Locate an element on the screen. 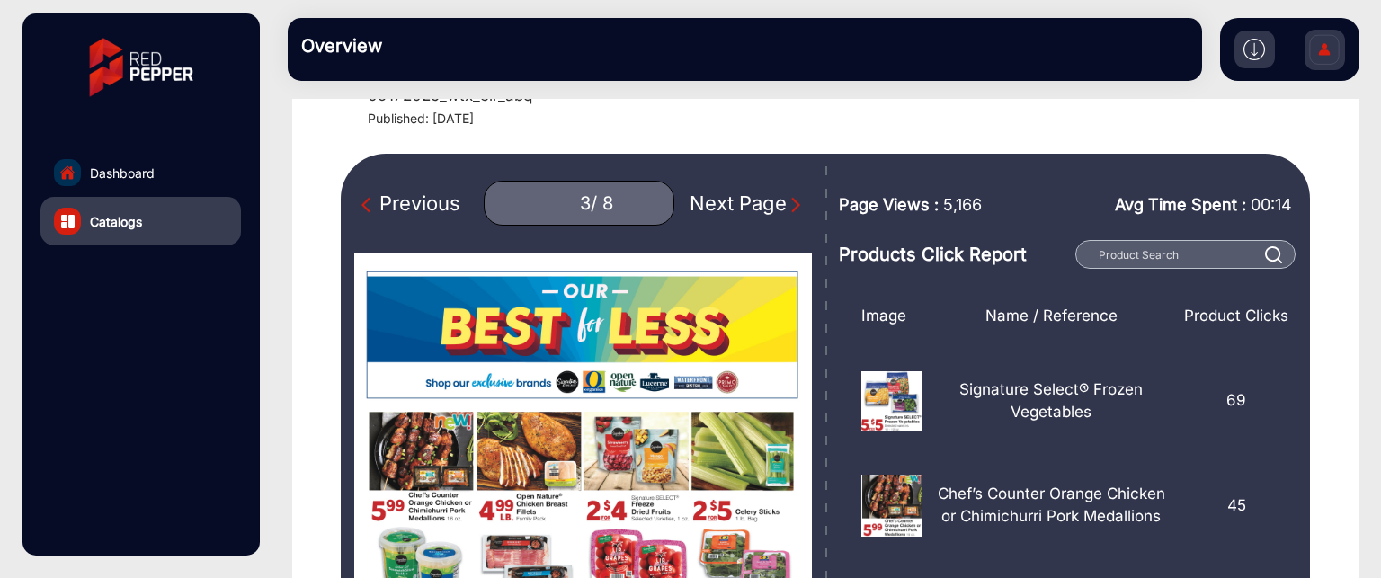 The height and width of the screenshot is (578, 1381). span: 00:14 is located at coordinates (1272, 204).